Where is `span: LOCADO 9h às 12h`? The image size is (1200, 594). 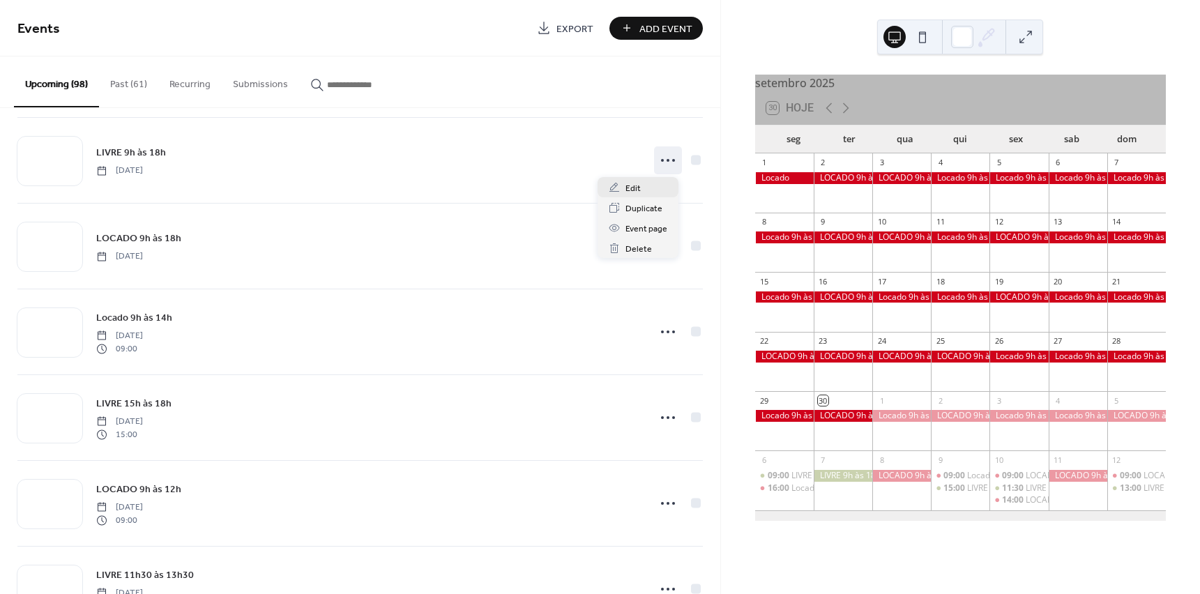
span: LOCADO 9h às 12h is located at coordinates (139, 490).